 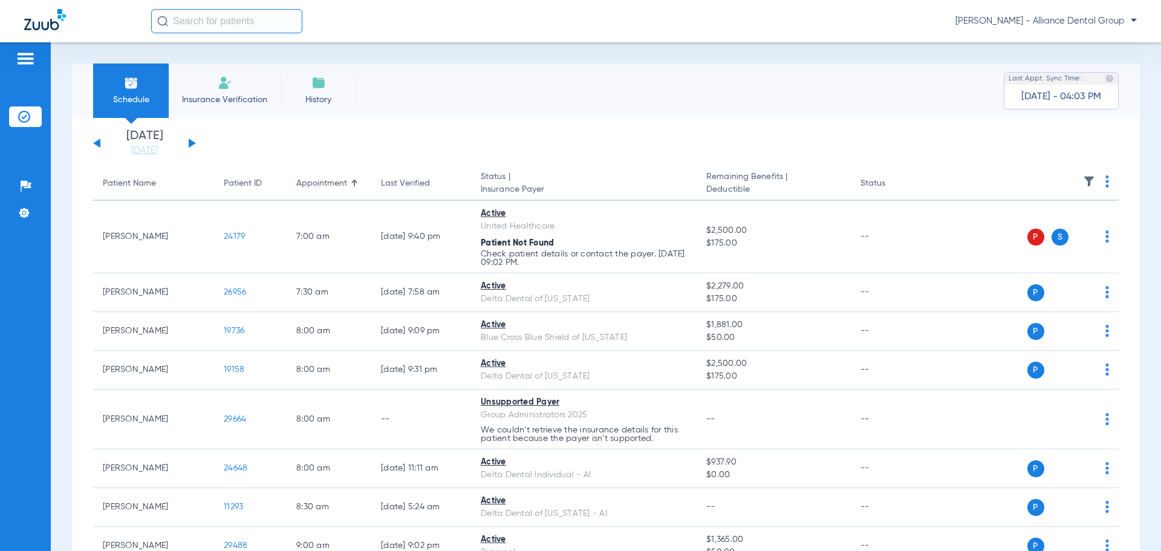 I want to click on th: Status |, so click(x=583, y=184).